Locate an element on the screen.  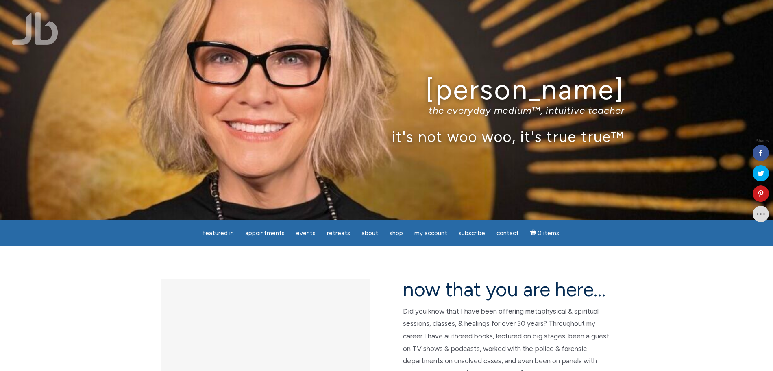
span: Contact is located at coordinates (508, 233).